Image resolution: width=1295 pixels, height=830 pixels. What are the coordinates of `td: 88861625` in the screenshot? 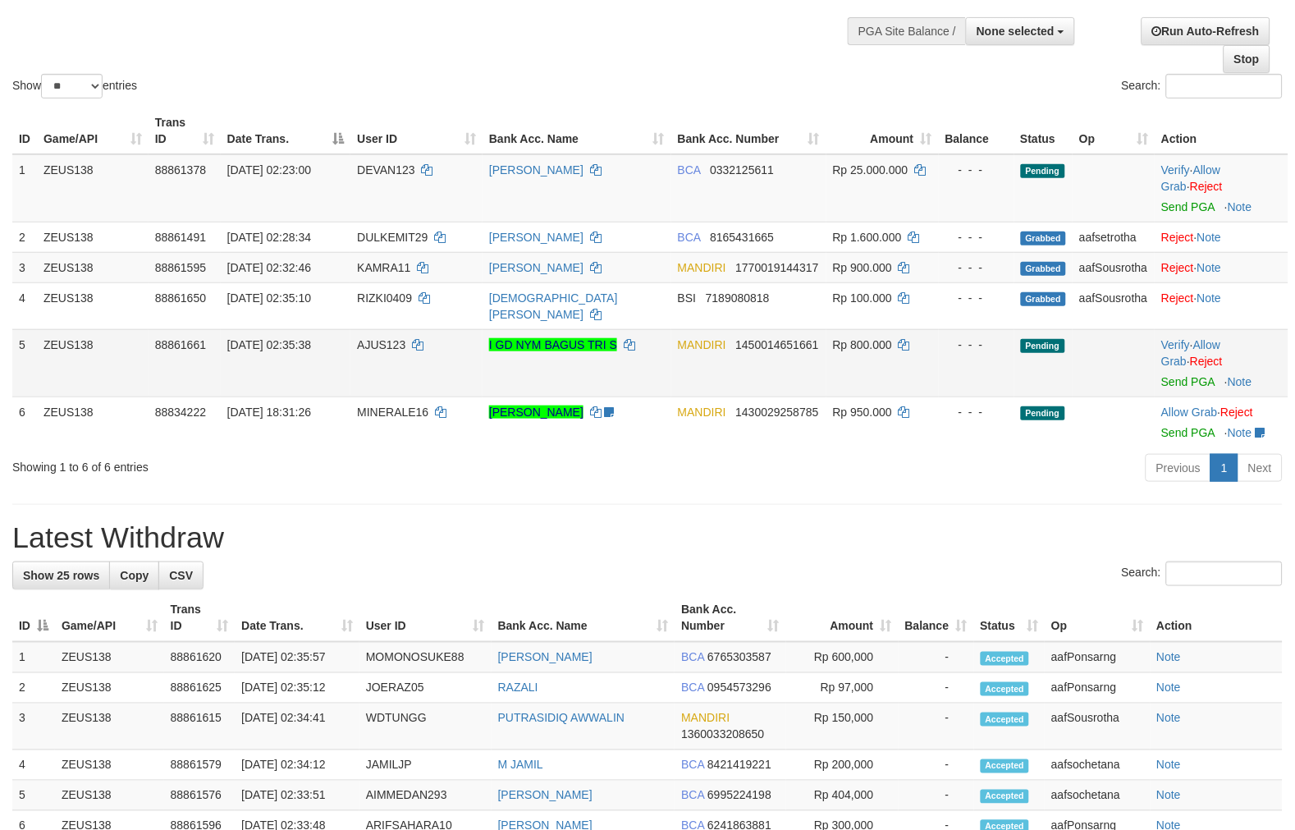 It's located at (199, 688).